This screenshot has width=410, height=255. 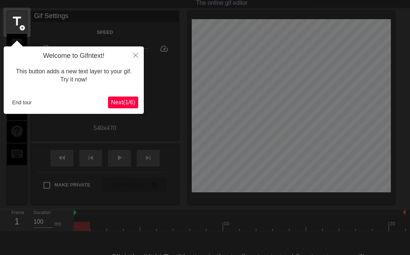 I want to click on button: Close, so click(x=136, y=55).